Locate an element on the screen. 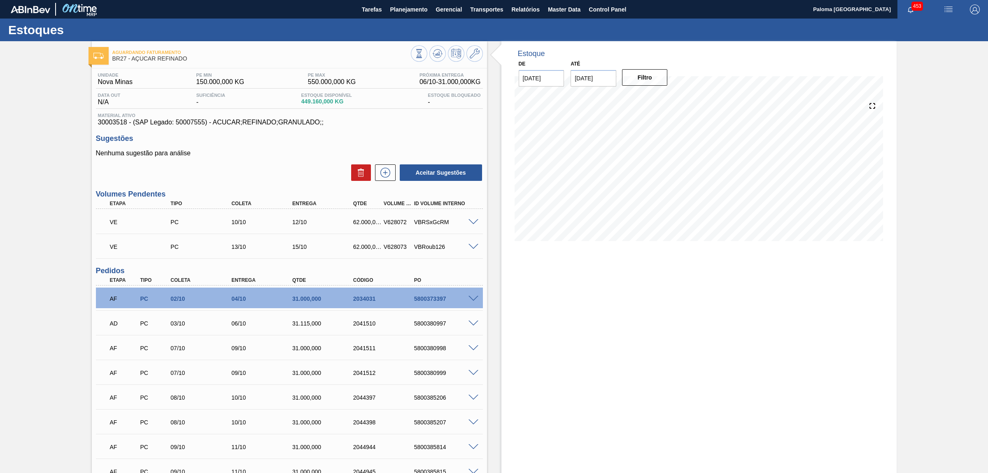 The image size is (988, 473). div: Aguardando Descarga is located at coordinates (124, 323).